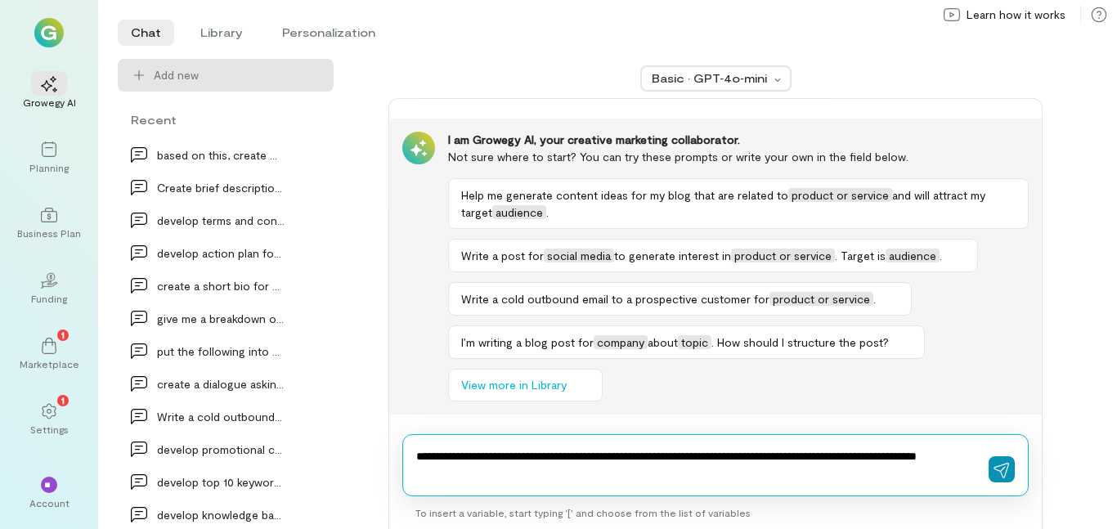 This screenshot has width=1117, height=529. Describe the element at coordinates (176, 75) in the screenshot. I see `span: Add new` at that location.